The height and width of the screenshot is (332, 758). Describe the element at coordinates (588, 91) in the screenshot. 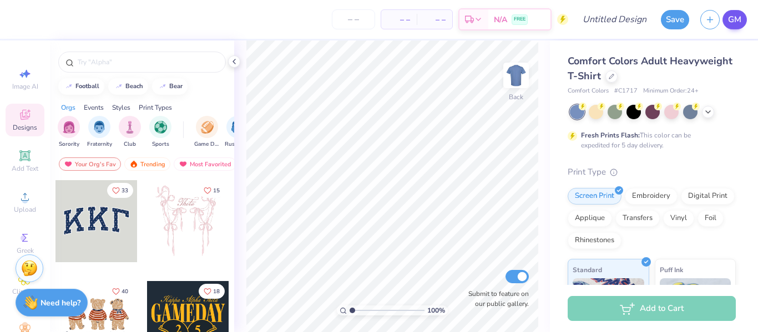

I see `span: Comfort Colors` at that location.